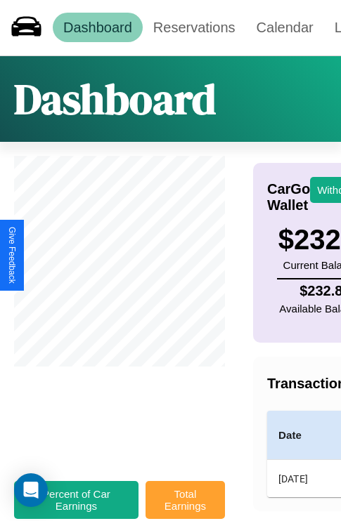 This screenshot has width=341, height=521. I want to click on h1: Dashboard, so click(115, 99).